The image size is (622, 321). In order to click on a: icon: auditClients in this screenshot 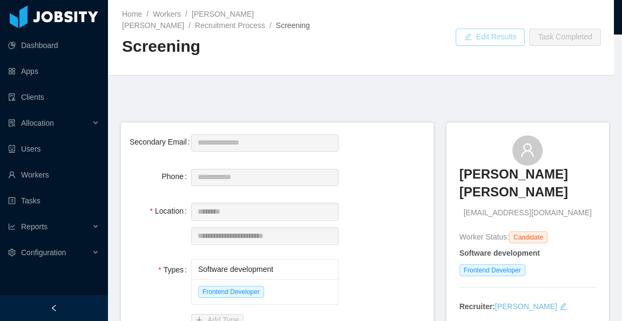, I will do `click(53, 97)`.